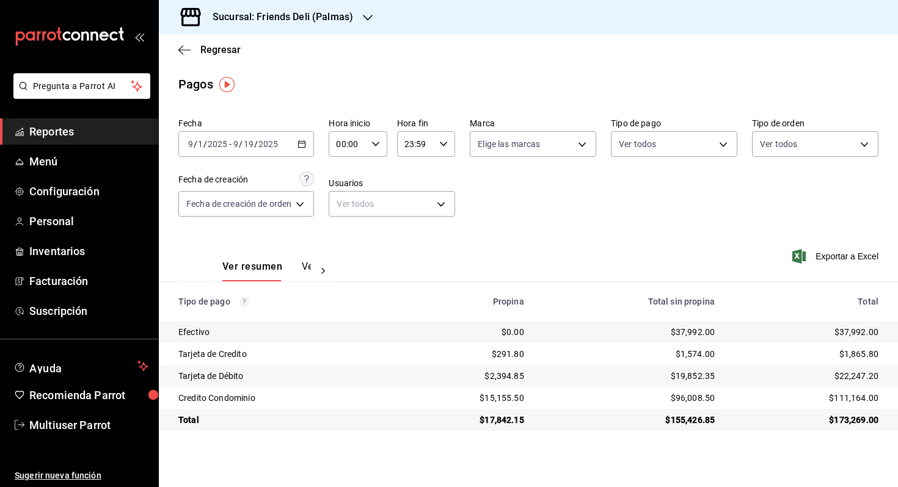 Image resolution: width=898 pixels, height=487 pixels. What do you see at coordinates (89, 131) in the screenshot?
I see `span: Reportes` at bounding box center [89, 131].